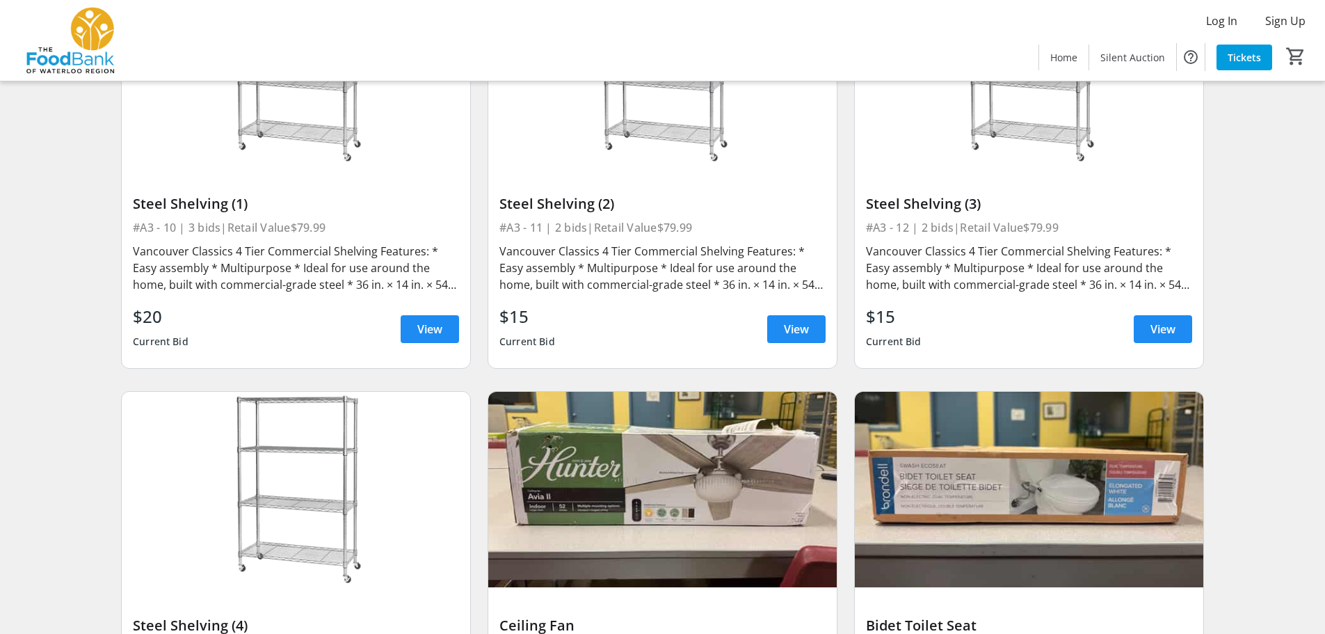 The width and height of the screenshot is (1325, 634). Describe the element at coordinates (662, 227) in the screenshot. I see `div: #A3 - 11 | 2 bids | Retail Value $79.99` at that location.